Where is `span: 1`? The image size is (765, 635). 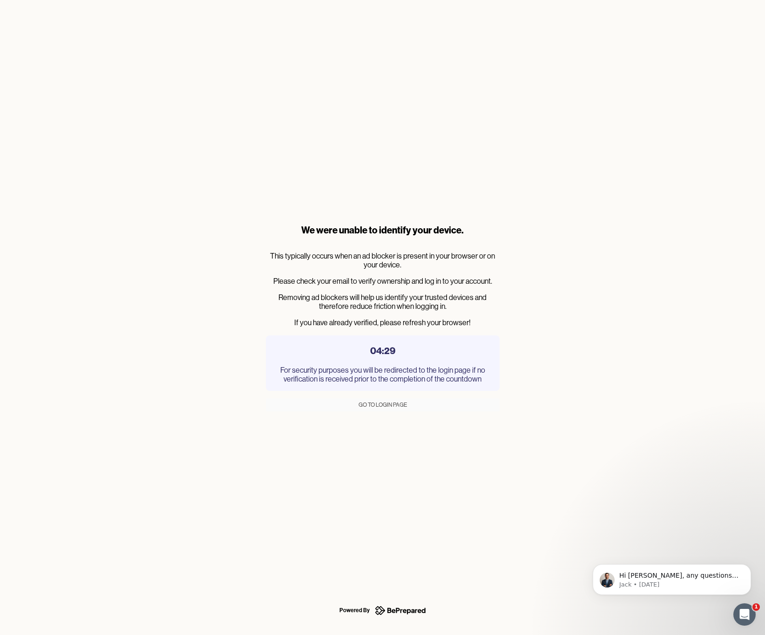 span: 1 is located at coordinates (756, 607).